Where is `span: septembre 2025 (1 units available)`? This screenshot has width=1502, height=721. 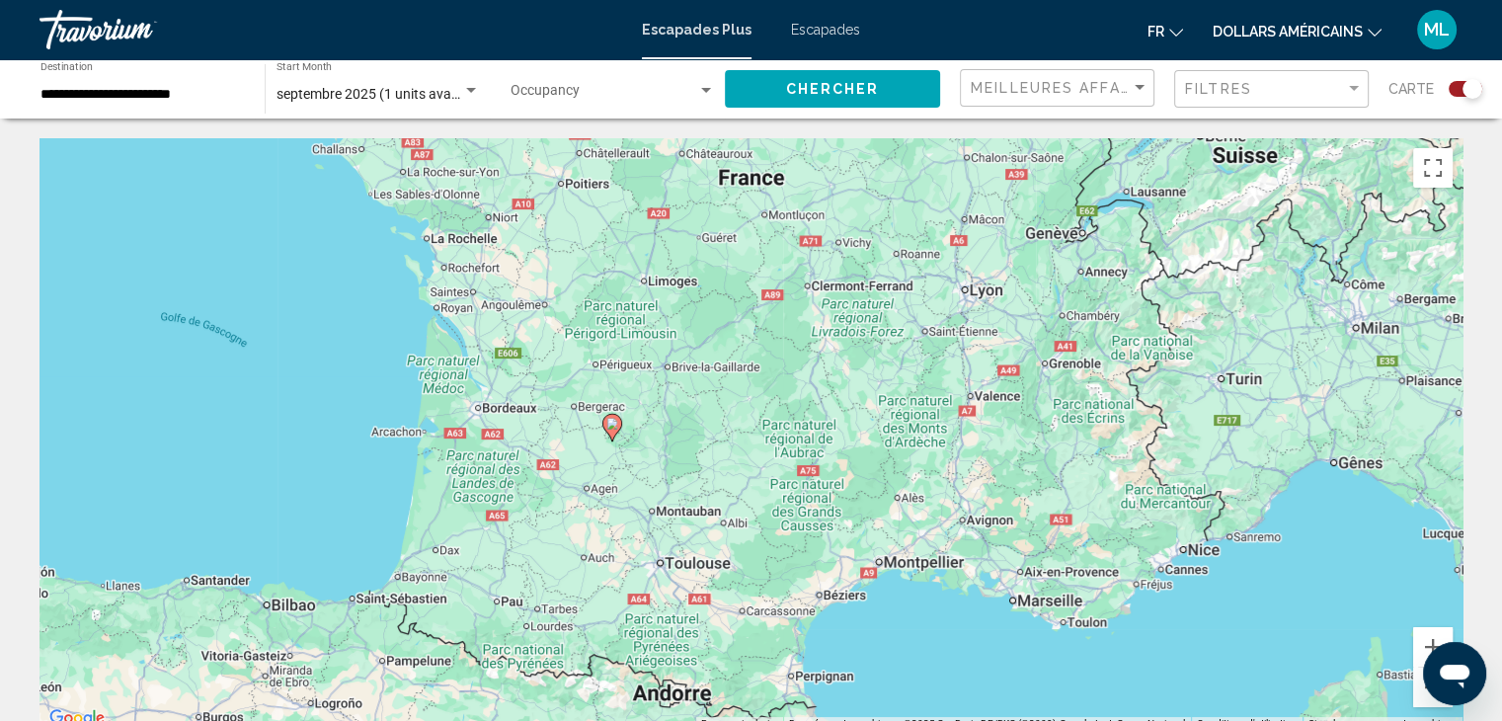
span: septembre 2025 (1 units available) is located at coordinates (382, 94).